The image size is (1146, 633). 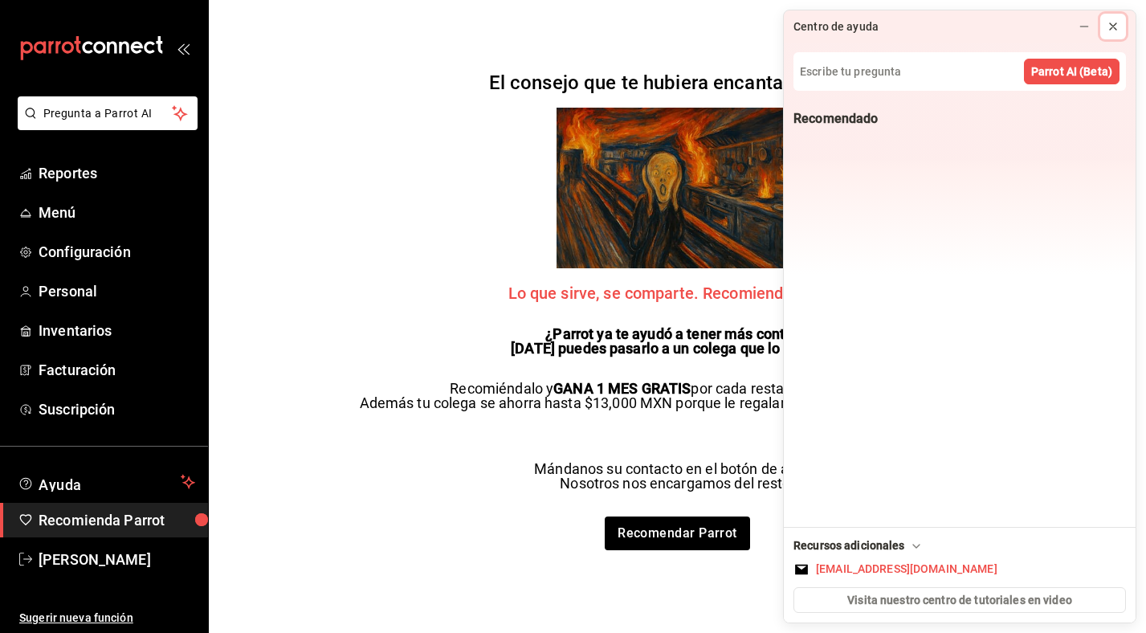 I want to click on p: Recomiéndalo y por cada restaurante que se una. Además tu colega se ahorra hasta $13,000 MXN porq..., so click(x=678, y=396).